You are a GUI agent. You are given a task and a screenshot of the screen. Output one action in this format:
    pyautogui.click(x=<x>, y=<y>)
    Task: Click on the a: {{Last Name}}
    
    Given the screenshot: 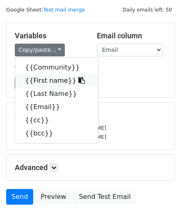 What is the action you would take?
    pyautogui.click(x=57, y=94)
    